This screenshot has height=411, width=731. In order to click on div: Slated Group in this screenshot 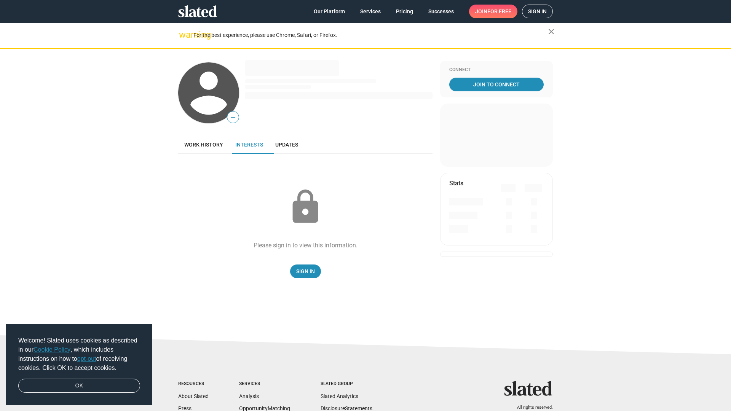, I will do `click(347, 384)`.